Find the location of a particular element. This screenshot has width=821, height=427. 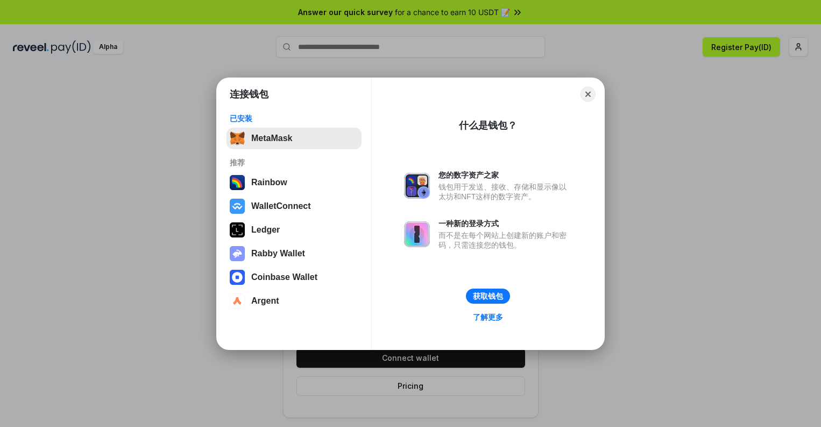

img: svg+xml,%3Csvg%20fill%3D%22none%22%20height%3D%2233%22%20viewBox%3D%220%200%2035%2033%22%20width%... is located at coordinates (237, 138).